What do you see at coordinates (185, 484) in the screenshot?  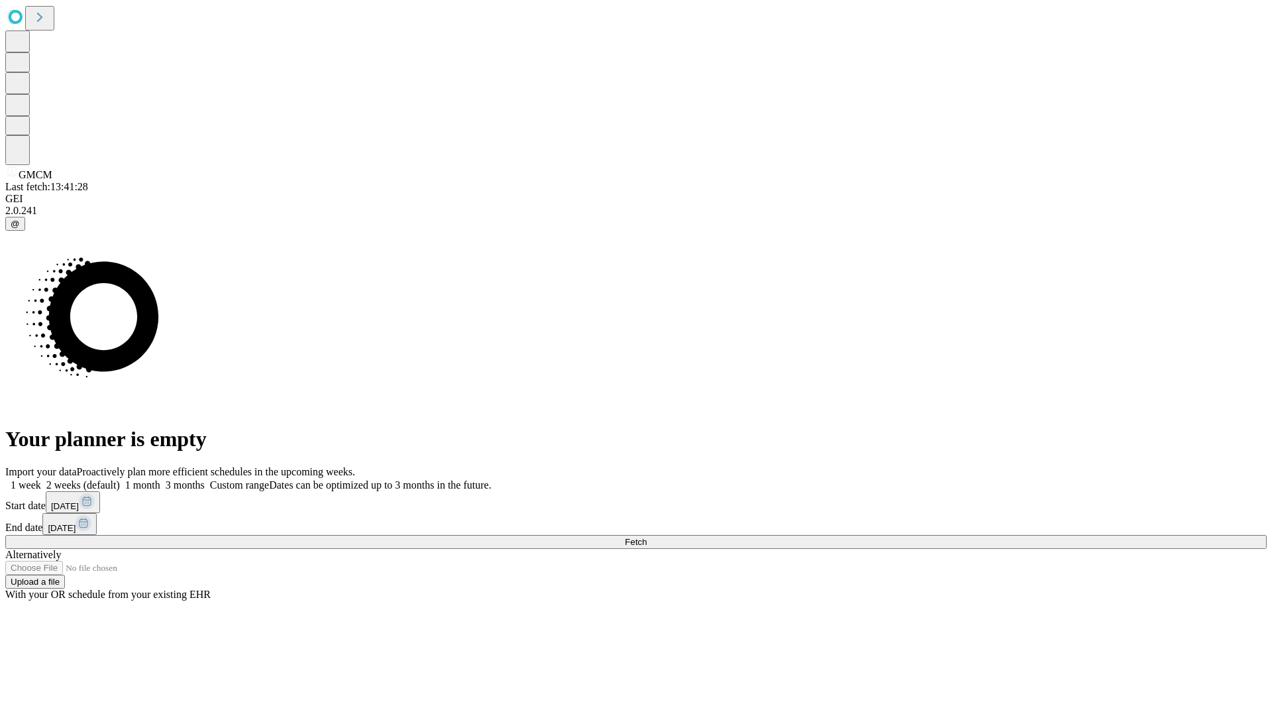 I see `span: 3 months` at bounding box center [185, 484].